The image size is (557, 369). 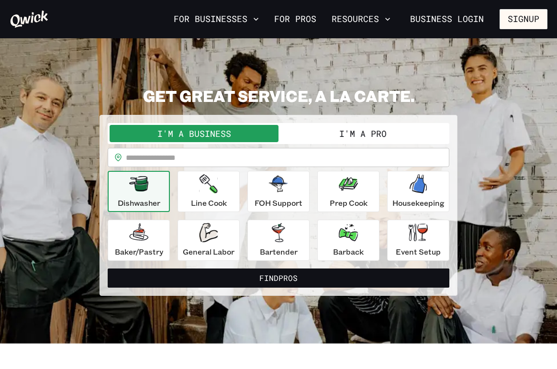 What do you see at coordinates (209, 240) in the screenshot?
I see `button: General Labor` at bounding box center [209, 240].